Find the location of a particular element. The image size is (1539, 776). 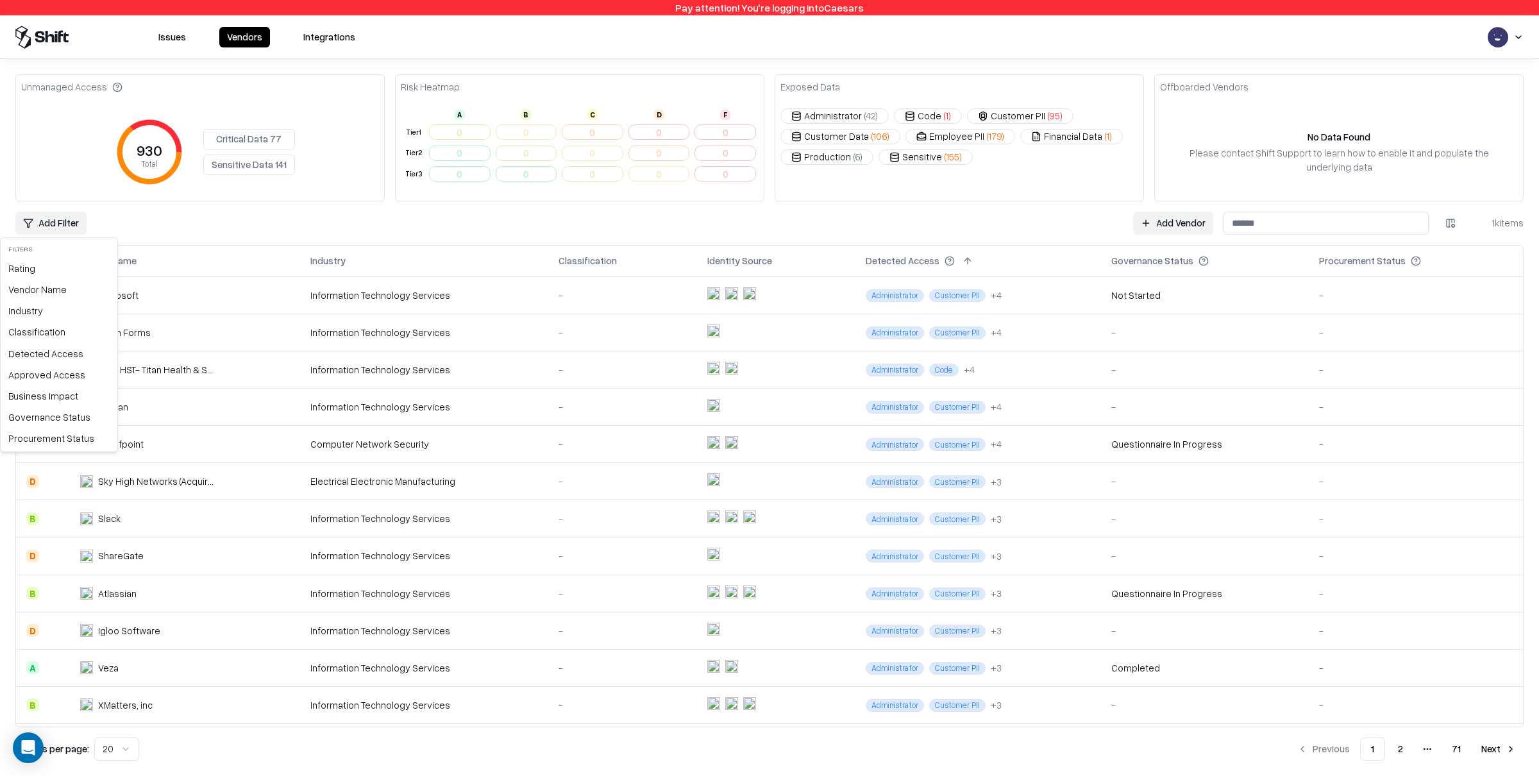

div: Industry is located at coordinates (59, 310).